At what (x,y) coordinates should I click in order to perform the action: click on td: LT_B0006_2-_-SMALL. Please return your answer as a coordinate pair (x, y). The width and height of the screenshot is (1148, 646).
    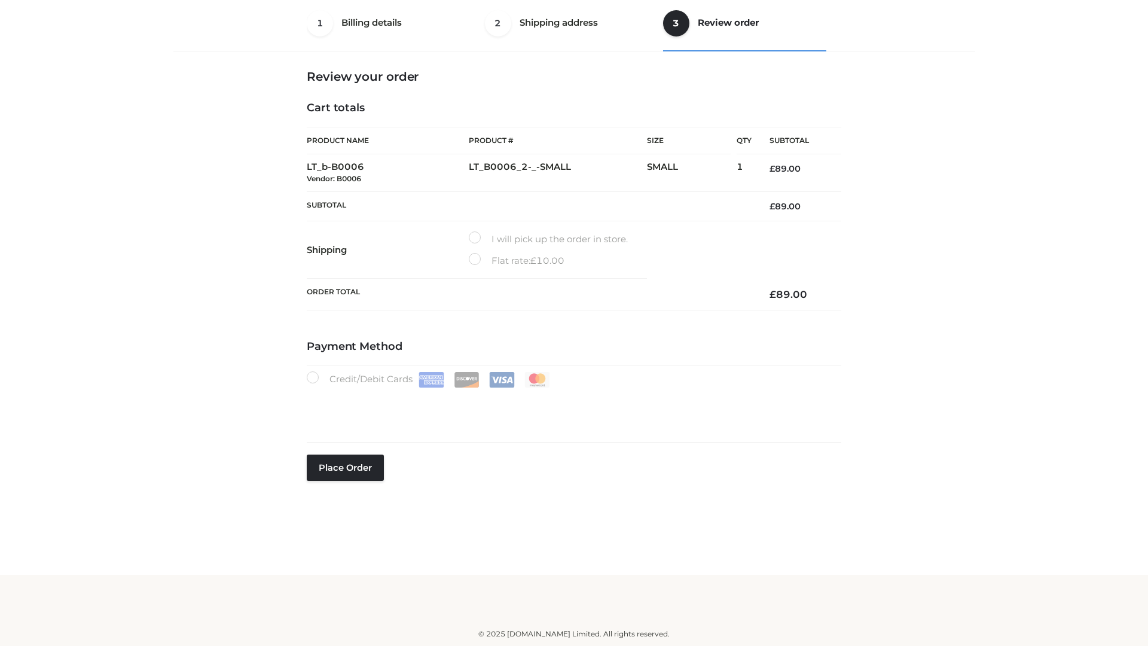
    Looking at the image, I should click on (558, 173).